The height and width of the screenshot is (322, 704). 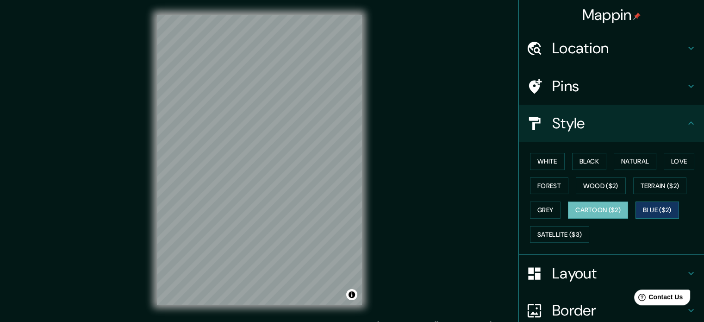 What do you see at coordinates (259, 160) in the screenshot?
I see `canvas: Map` at bounding box center [259, 160].